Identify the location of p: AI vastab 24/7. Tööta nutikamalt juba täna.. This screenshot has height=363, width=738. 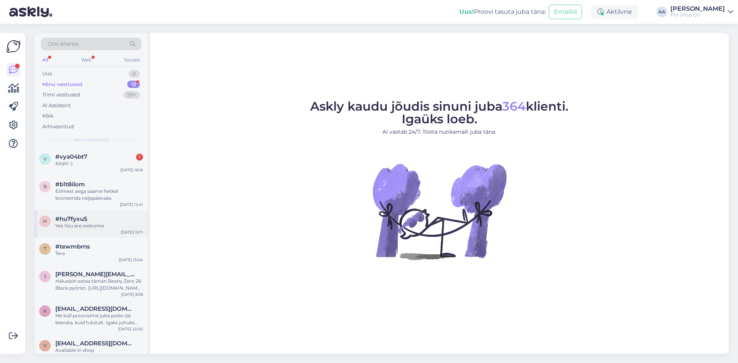
(439, 132).